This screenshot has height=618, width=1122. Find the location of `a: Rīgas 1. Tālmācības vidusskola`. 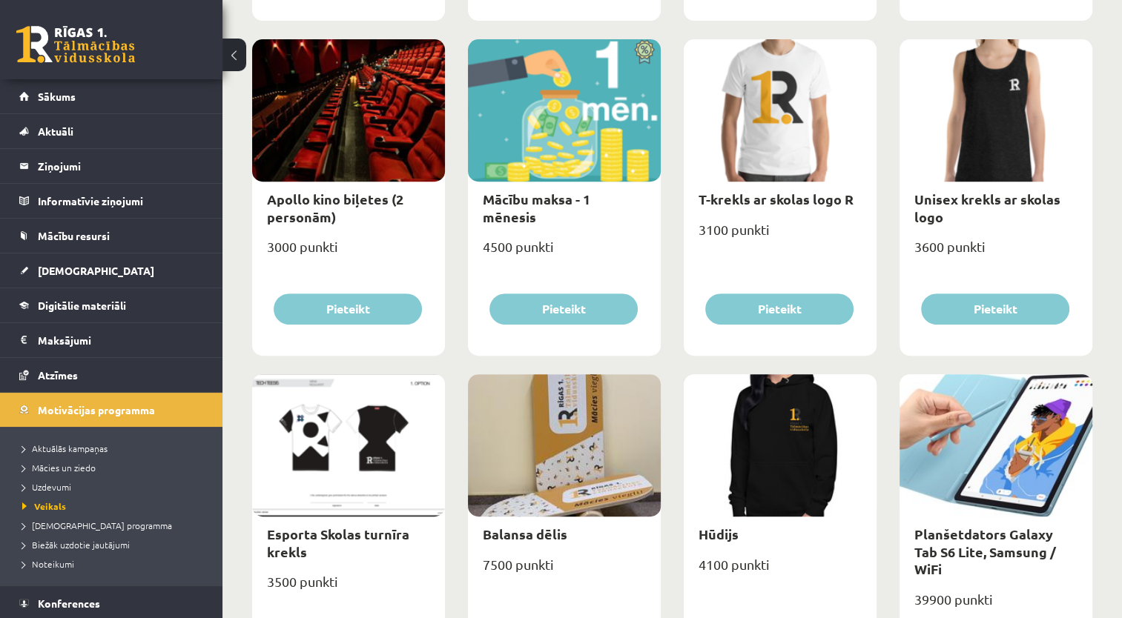

a: Rīgas 1. Tālmācības vidusskola is located at coordinates (76, 44).